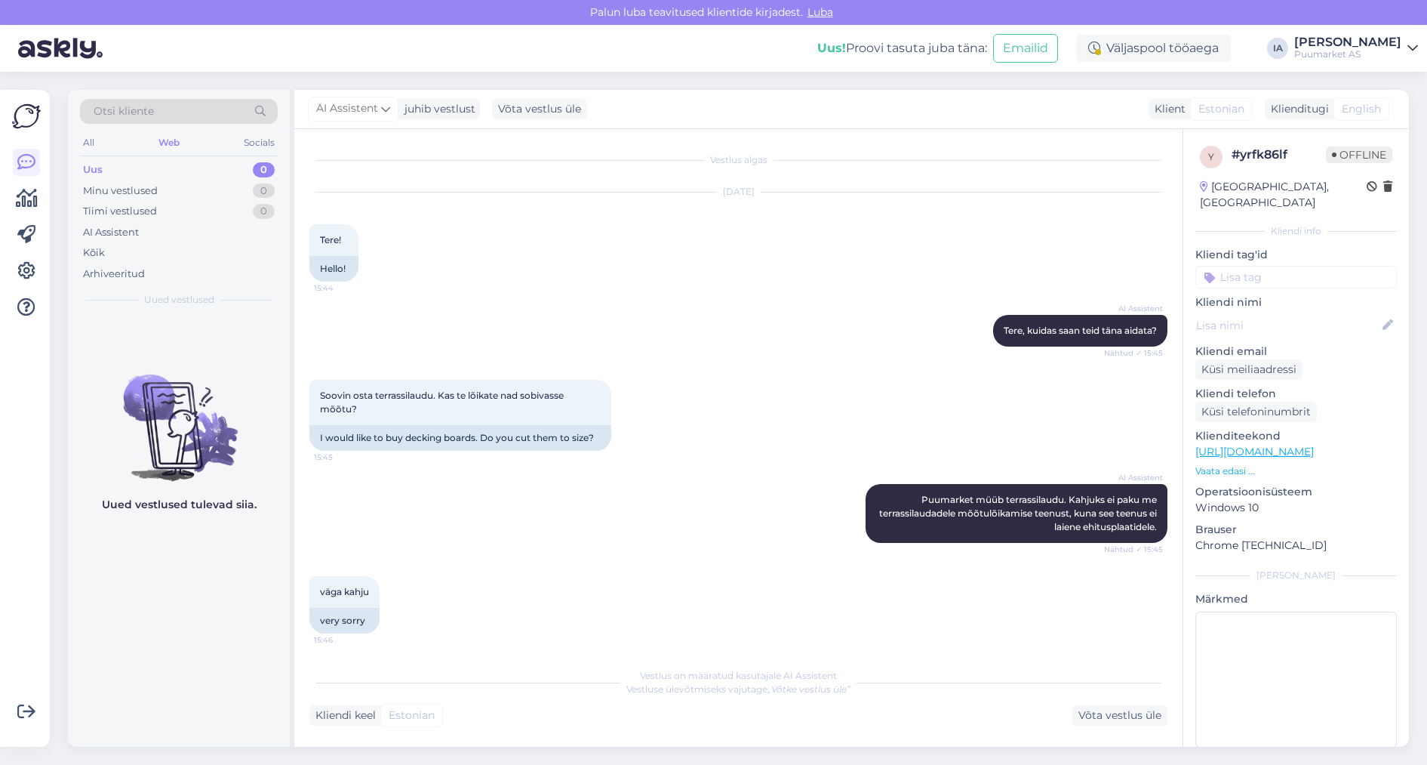 The image size is (1427, 765). What do you see at coordinates (1296, 277) in the screenshot?
I see `input: Lisa tag` at bounding box center [1296, 277].